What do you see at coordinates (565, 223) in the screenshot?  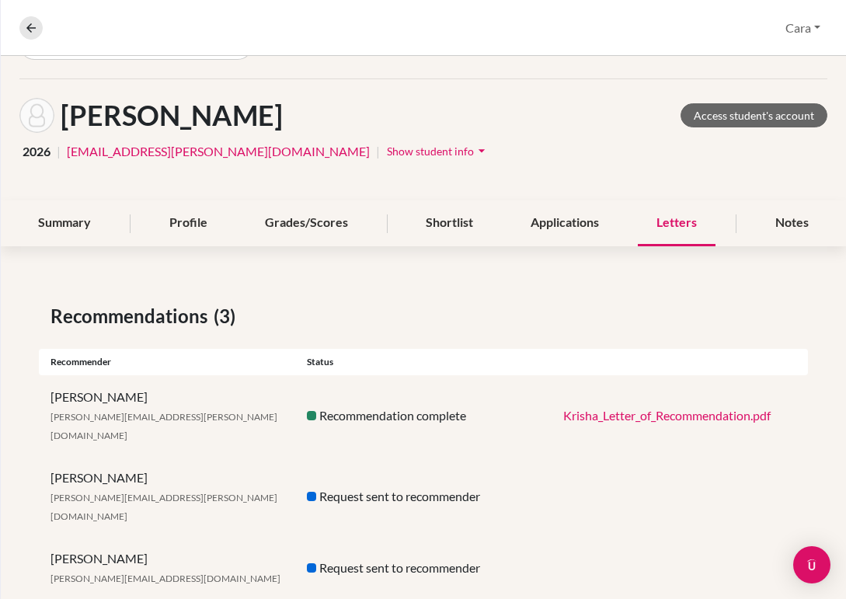 I see `div: Applications` at bounding box center [565, 223].